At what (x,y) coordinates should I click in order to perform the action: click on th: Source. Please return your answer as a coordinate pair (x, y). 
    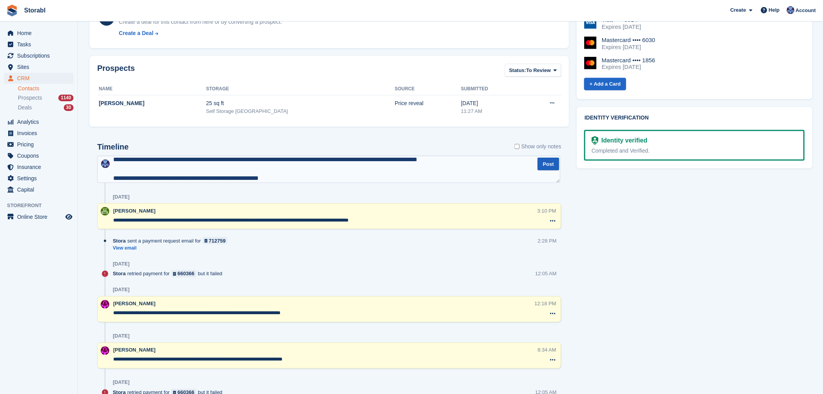
    Looking at the image, I should click on (428, 89).